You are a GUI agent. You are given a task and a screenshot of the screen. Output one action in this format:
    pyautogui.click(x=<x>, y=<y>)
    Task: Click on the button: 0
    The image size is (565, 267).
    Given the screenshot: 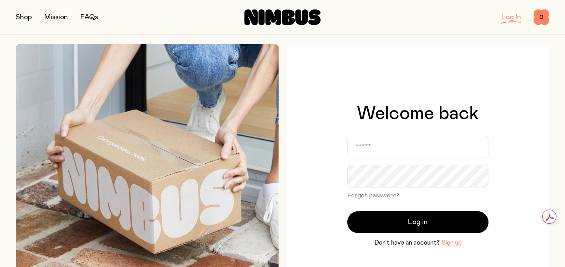 What is the action you would take?
    pyautogui.click(x=542, y=17)
    